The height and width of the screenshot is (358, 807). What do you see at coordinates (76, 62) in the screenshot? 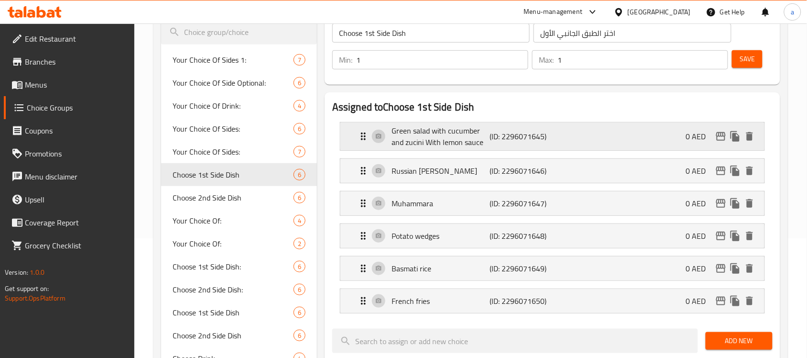
I see `span: Branches` at bounding box center [76, 62].